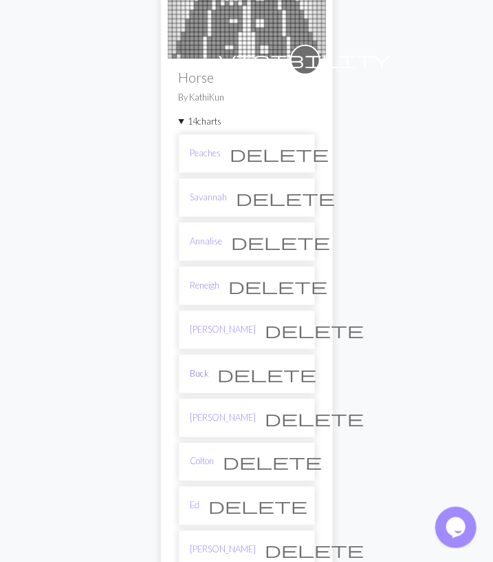 This screenshot has height=562, width=493. Describe the element at coordinates (200, 373) in the screenshot. I see `a: Buck` at that location.